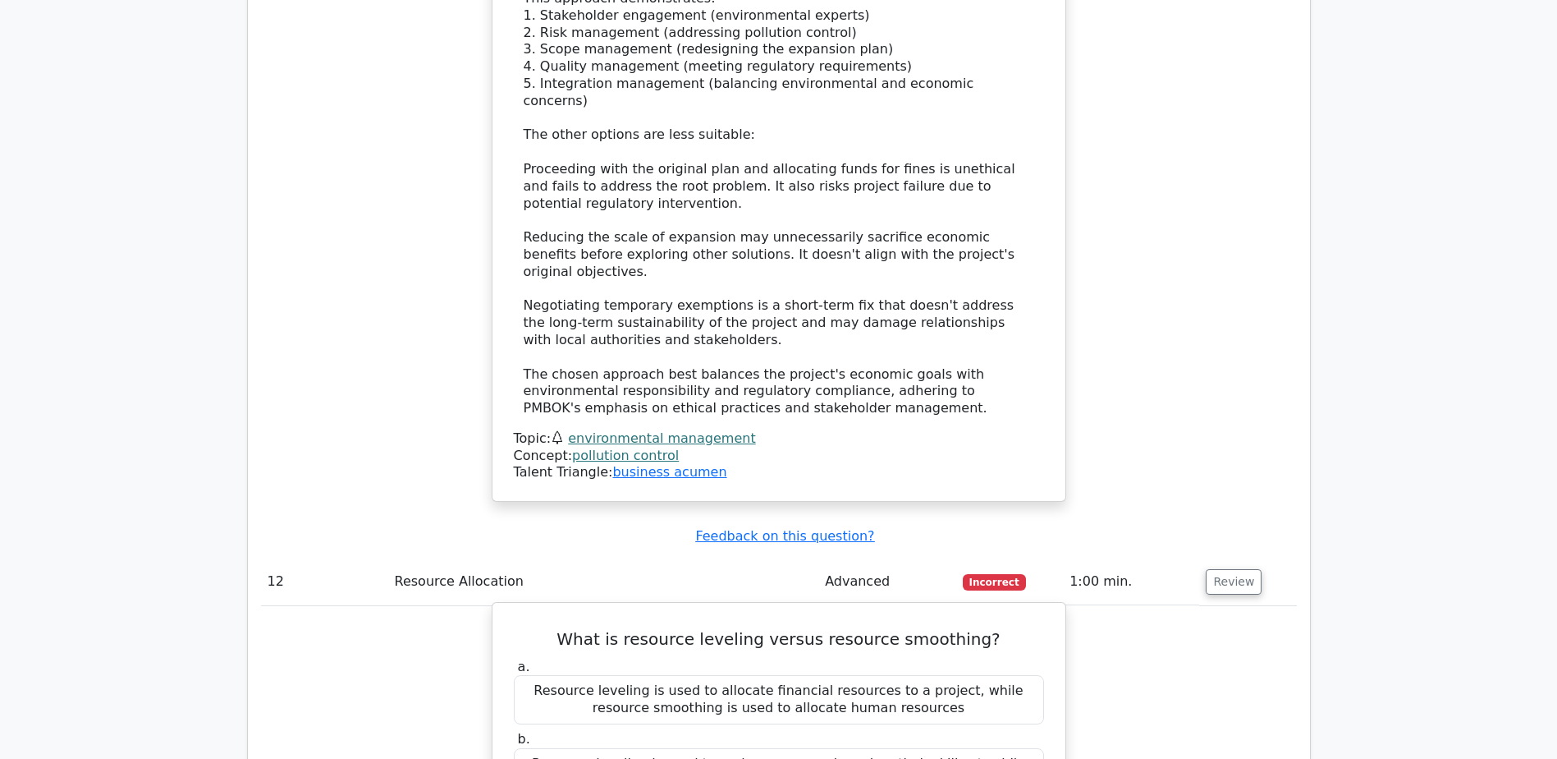 This screenshot has width=1557, height=759. I want to click on div: Concept:, so click(779, 456).